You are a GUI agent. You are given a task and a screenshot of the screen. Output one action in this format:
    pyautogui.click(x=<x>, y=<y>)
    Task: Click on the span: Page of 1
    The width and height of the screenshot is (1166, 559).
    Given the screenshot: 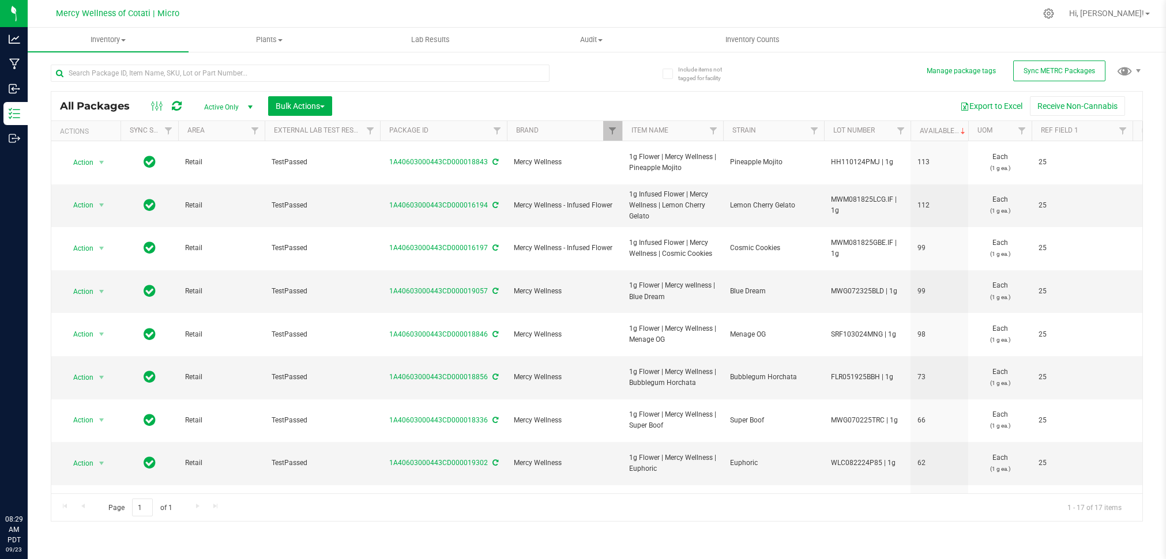 What is the action you would take?
    pyautogui.click(x=140, y=507)
    